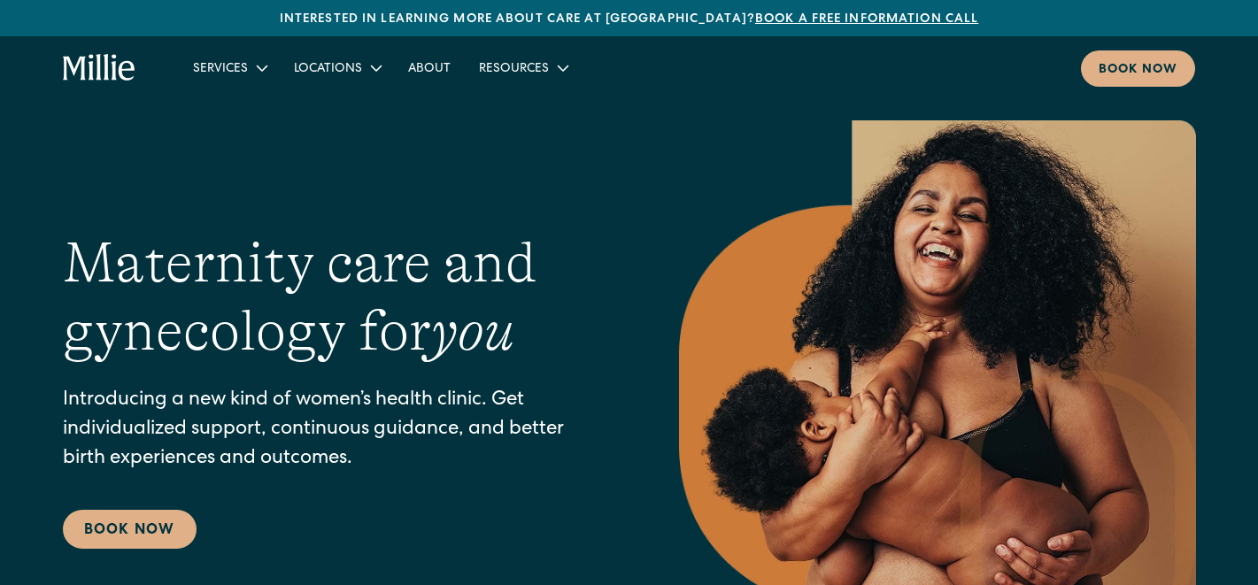  What do you see at coordinates (473, 331) in the screenshot?
I see `em: you` at bounding box center [473, 331].